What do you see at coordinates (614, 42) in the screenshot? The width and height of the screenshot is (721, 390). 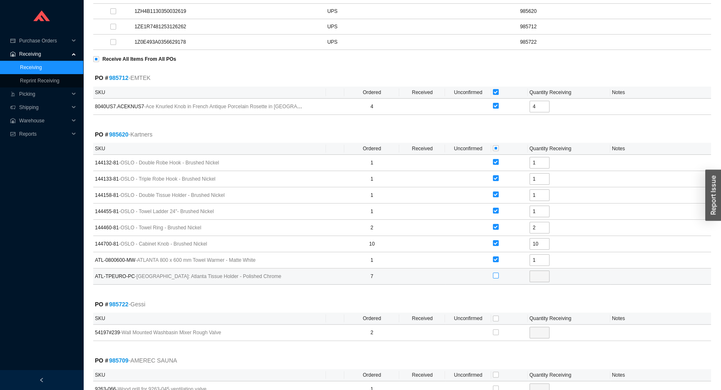 I see `td: 985722` at bounding box center [614, 42].